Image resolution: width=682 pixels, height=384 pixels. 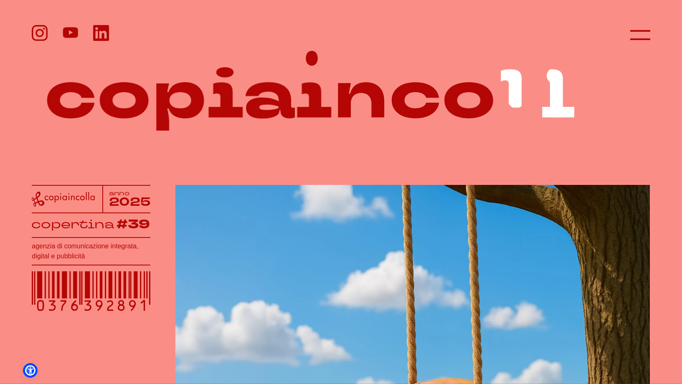 I want to click on tspan: #39, so click(x=133, y=225).